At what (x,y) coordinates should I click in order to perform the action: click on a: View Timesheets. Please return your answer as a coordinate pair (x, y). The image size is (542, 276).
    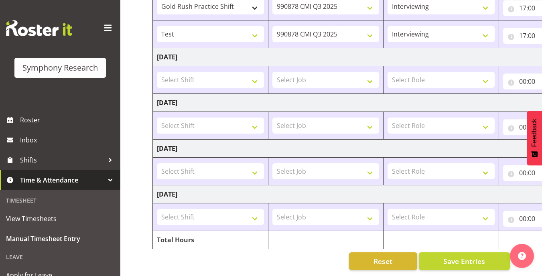
    Looking at the image, I should click on (60, 219).